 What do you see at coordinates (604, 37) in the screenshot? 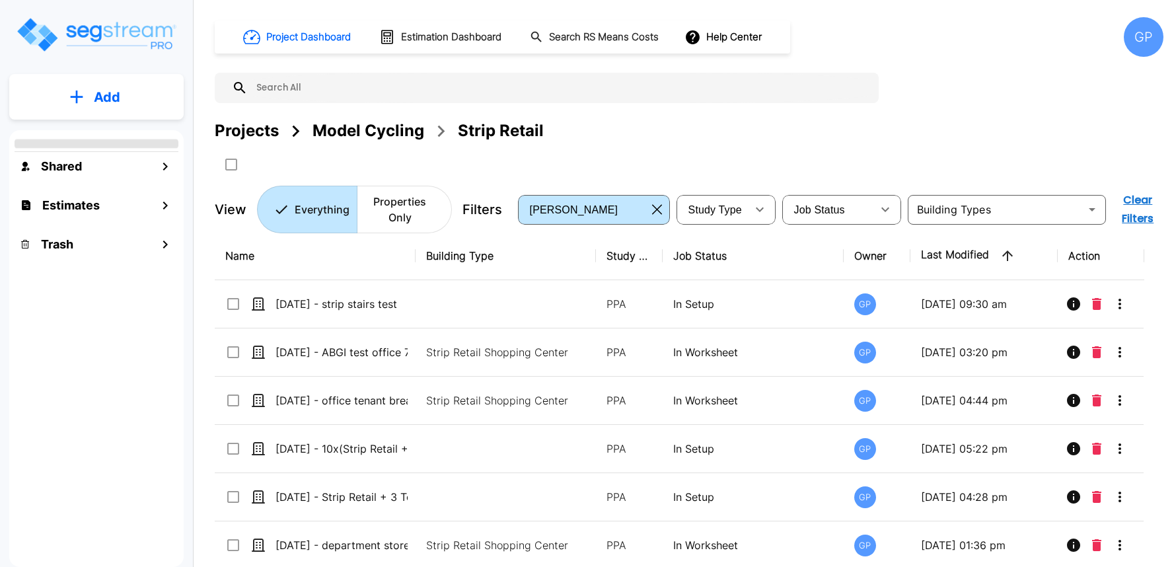
I see `h1: Search RS Means Costs` at bounding box center [604, 37].